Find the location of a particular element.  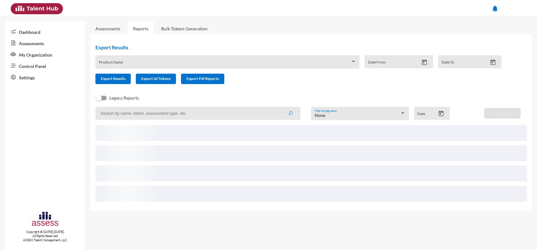

img: assesscompany-logo.png is located at coordinates (45, 219).